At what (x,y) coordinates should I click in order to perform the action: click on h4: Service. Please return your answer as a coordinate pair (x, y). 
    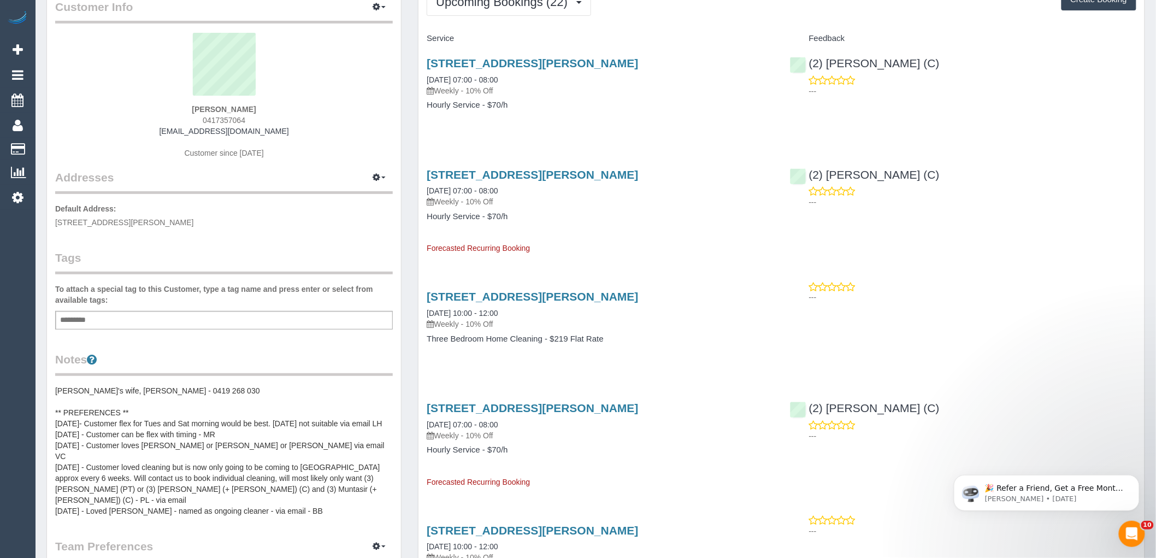
    Looking at the image, I should click on (600, 38).